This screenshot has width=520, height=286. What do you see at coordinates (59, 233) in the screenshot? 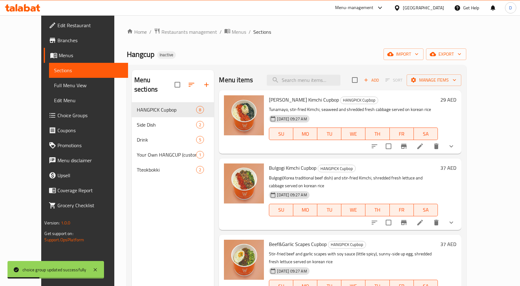
I see `span: Get support on:` at bounding box center [59, 233].